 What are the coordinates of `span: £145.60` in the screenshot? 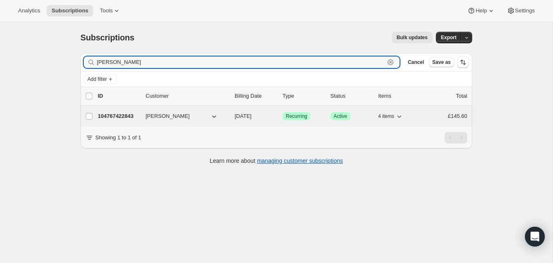 It's located at (457, 116).